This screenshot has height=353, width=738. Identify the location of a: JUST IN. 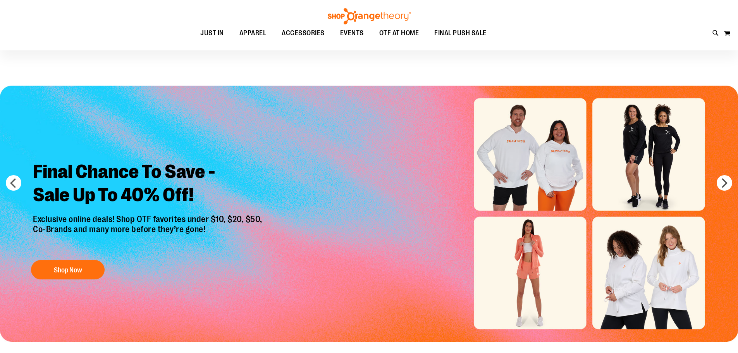
(212, 33).